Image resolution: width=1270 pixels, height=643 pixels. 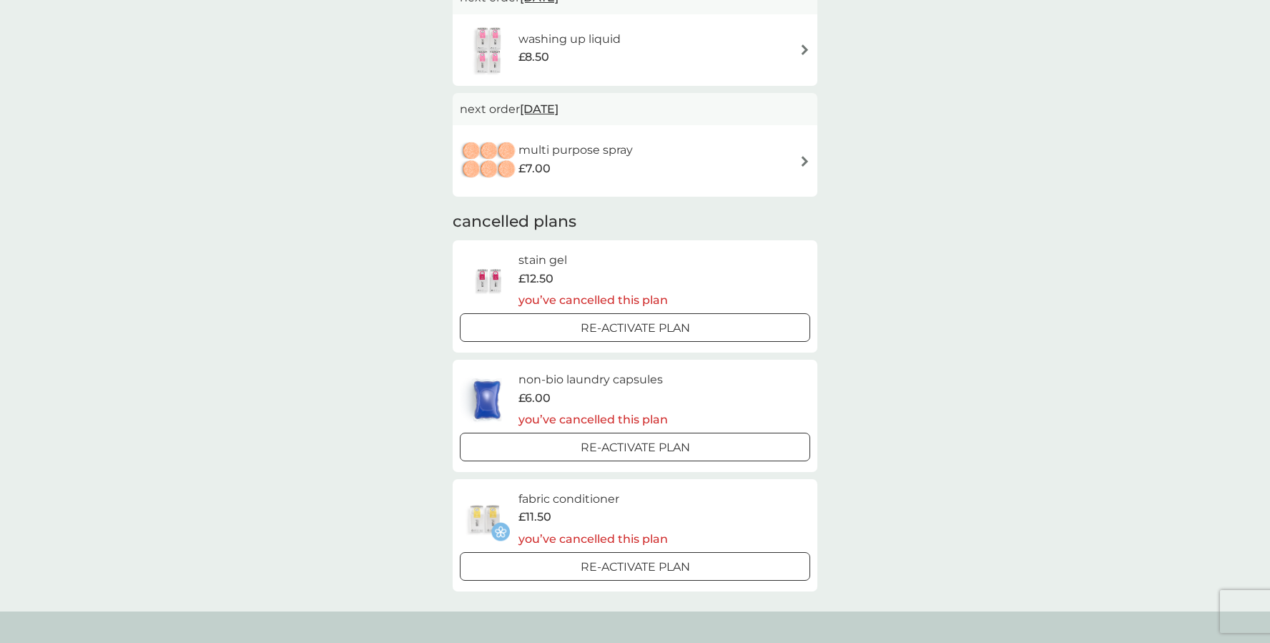 I want to click on span: £8.50, so click(x=533, y=57).